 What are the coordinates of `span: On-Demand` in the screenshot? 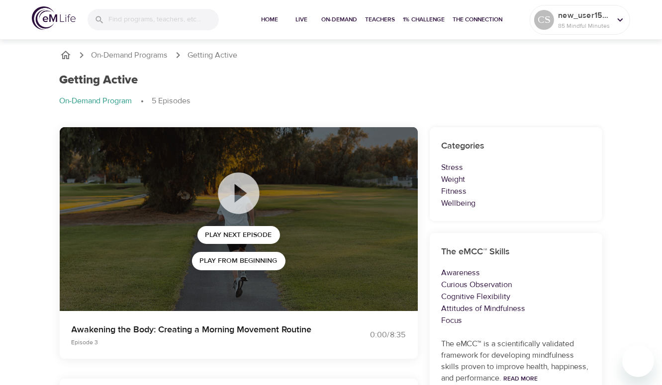 It's located at (339, 19).